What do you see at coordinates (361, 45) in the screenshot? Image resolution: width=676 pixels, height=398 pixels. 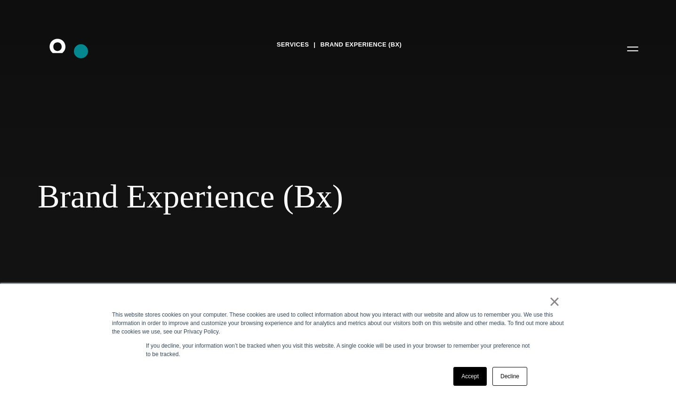 I see `a: Brand Experience (Bx)` at bounding box center [361, 45].